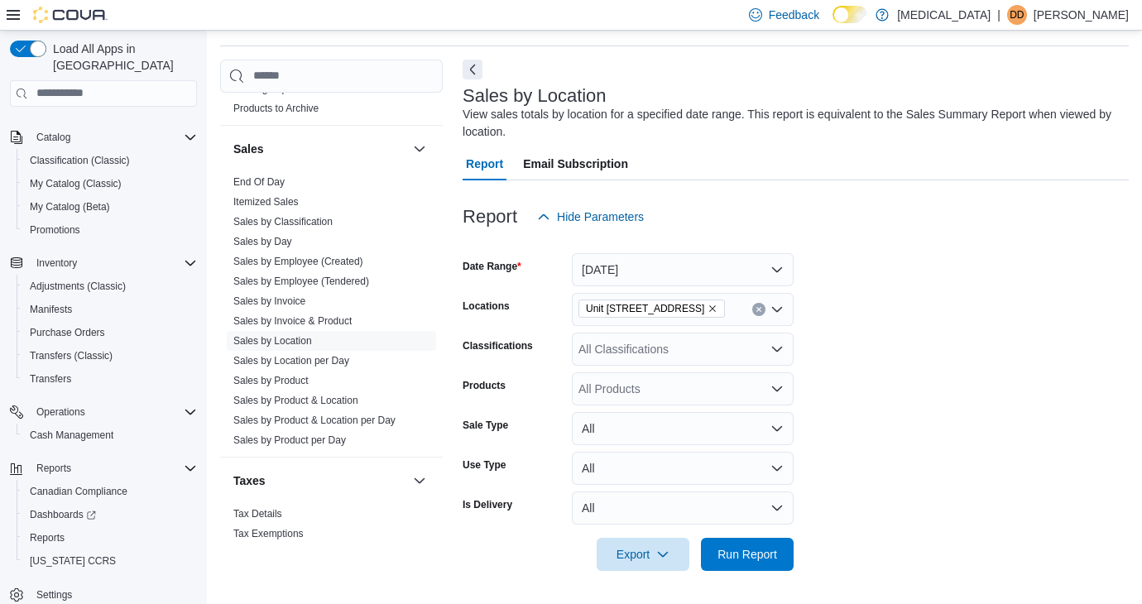 The width and height of the screenshot is (1142, 604). Describe the element at coordinates (295, 401) in the screenshot. I see `span: Sales by Product & Location` at that location.